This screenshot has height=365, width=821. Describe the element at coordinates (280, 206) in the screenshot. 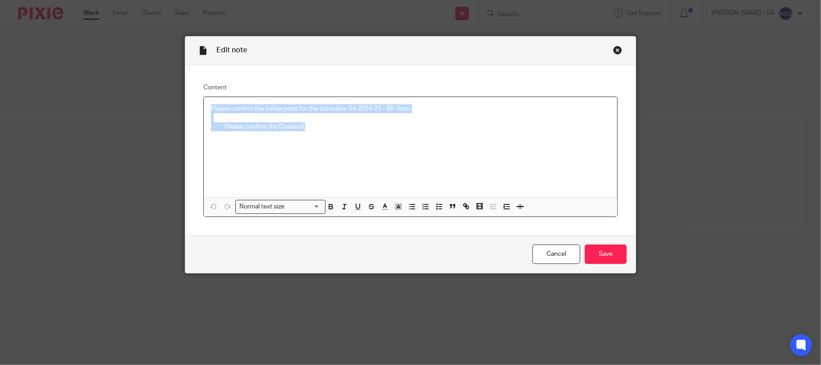

I see `div: Search for option` at that location.